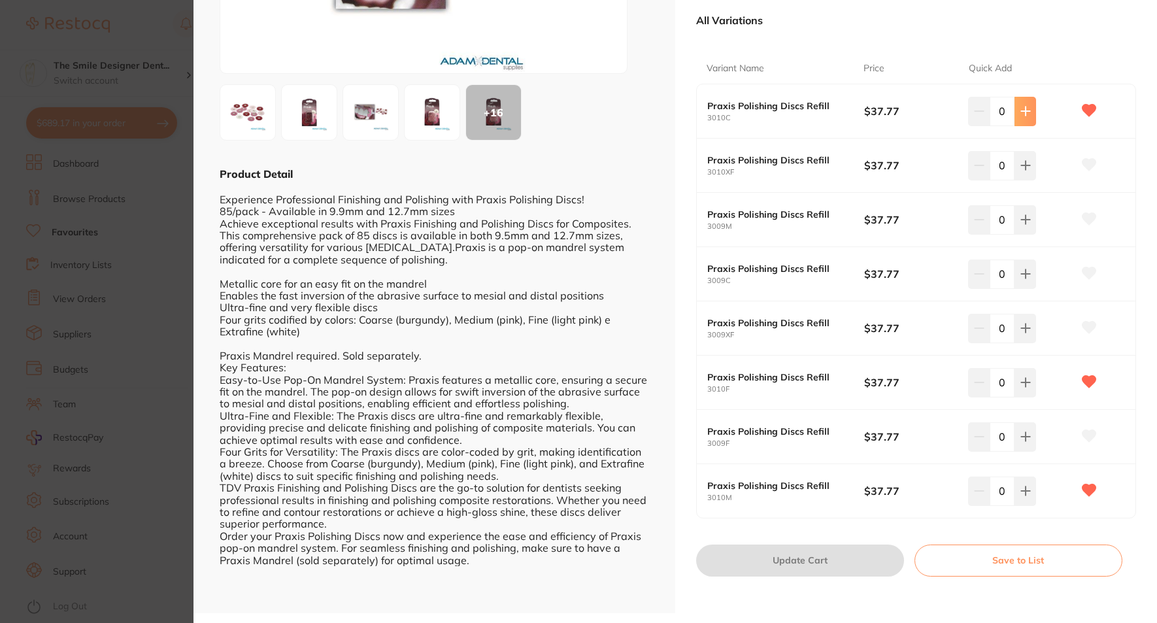 The image size is (1157, 623). Describe the element at coordinates (256, 174) in the screenshot. I see `b: Product Detail` at that location.